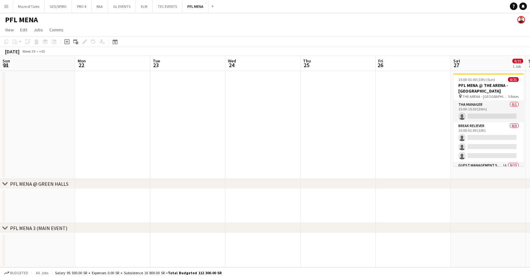  I want to click on span: Comms, so click(56, 30).